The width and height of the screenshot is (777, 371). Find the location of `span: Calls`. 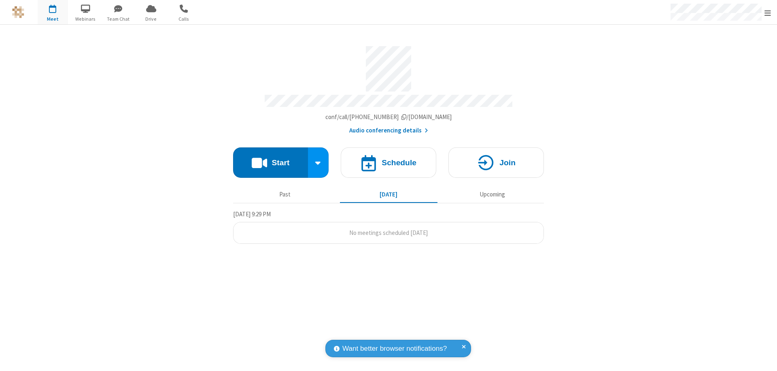

span: Calls is located at coordinates (184, 19).